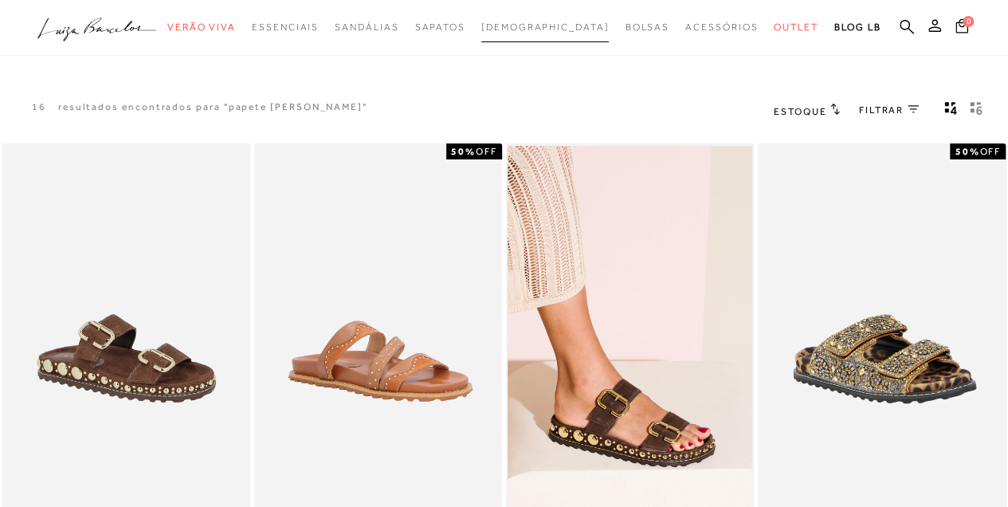 The width and height of the screenshot is (1008, 507). I want to click on span: Acessórios, so click(721, 27).